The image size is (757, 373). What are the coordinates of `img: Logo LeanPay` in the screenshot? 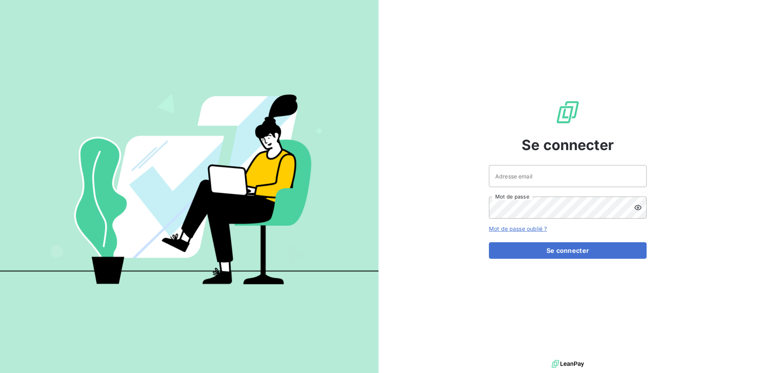 It's located at (568, 112).